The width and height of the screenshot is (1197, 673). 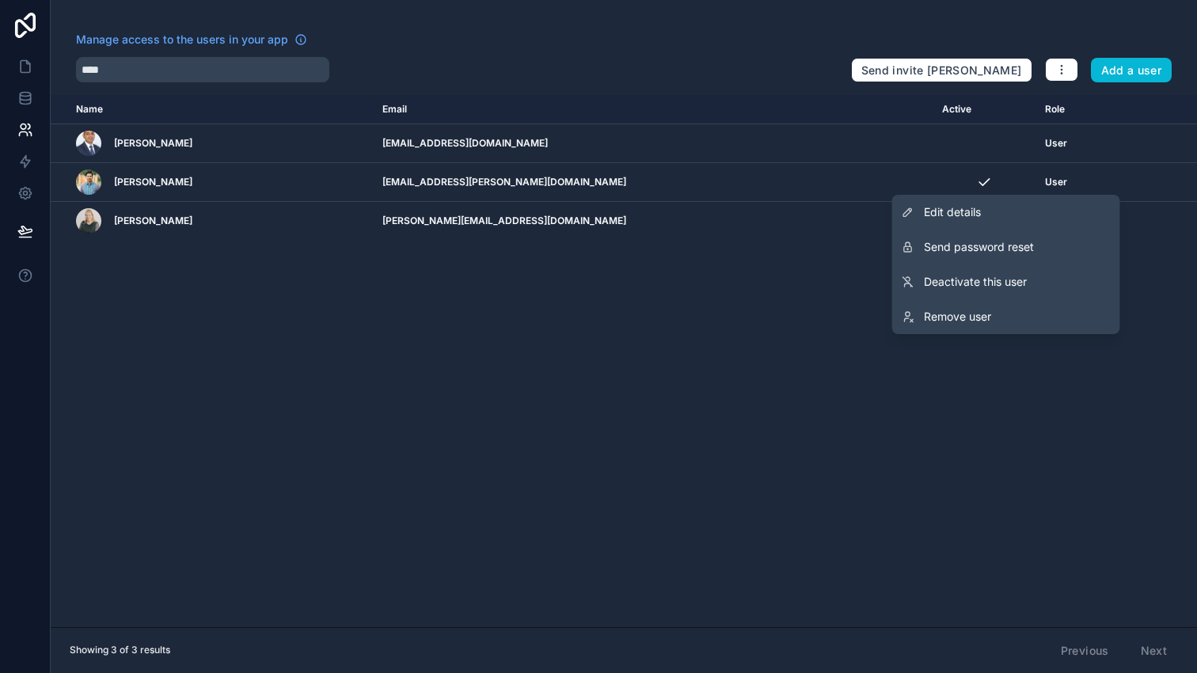 What do you see at coordinates (624, 361) in the screenshot?
I see `div: scrollable content` at bounding box center [624, 361].